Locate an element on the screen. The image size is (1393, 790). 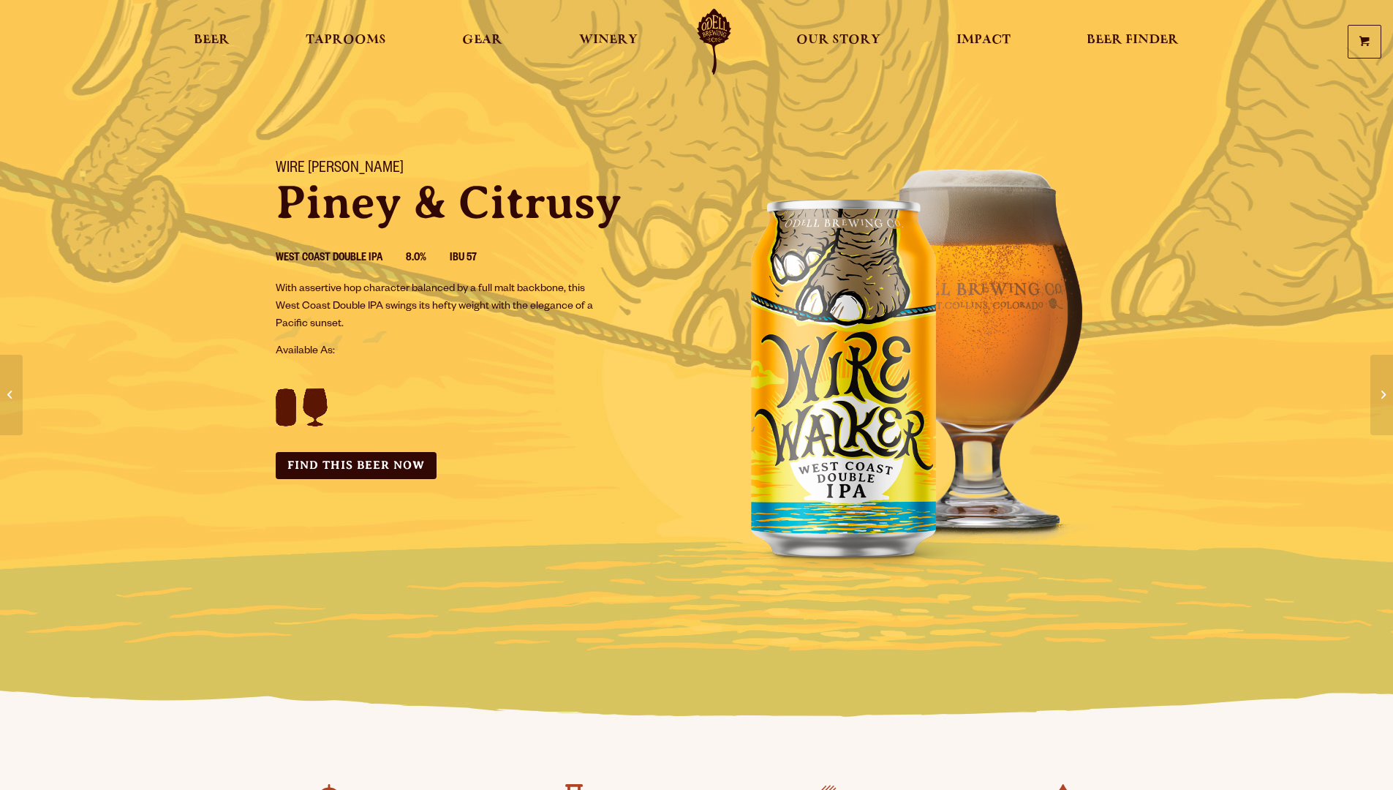
li: West Coast Double IPA is located at coordinates (341, 259).